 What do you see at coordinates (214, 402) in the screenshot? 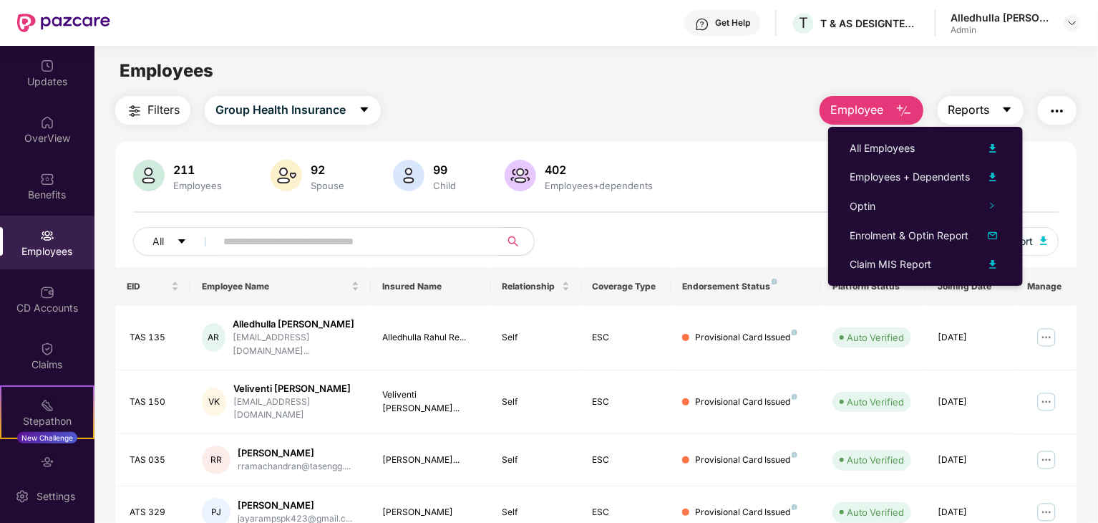
I see `div: VK` at bounding box center [214, 402].